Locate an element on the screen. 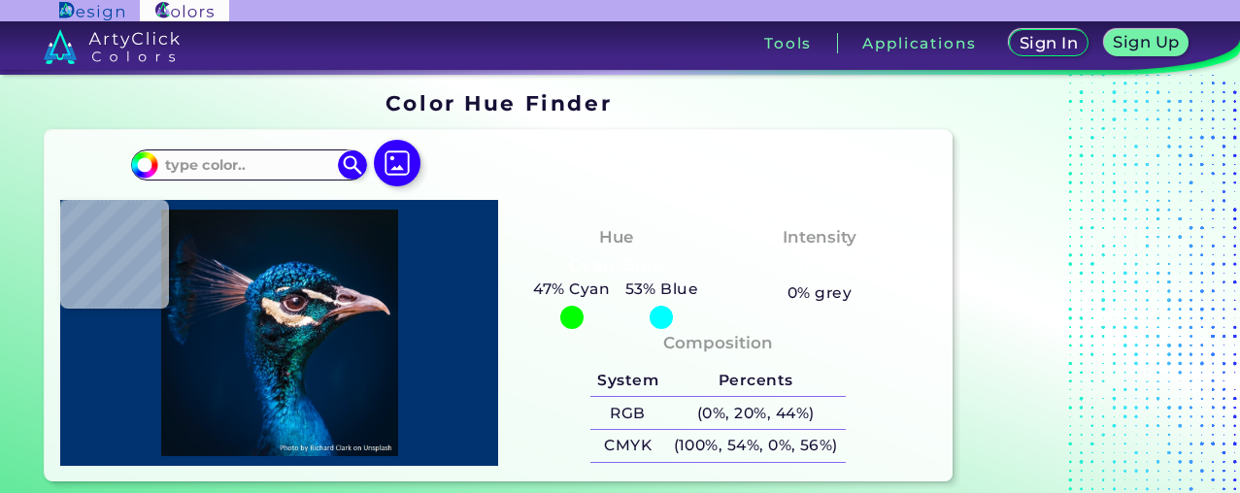  h4: Intensity is located at coordinates (820, 237).